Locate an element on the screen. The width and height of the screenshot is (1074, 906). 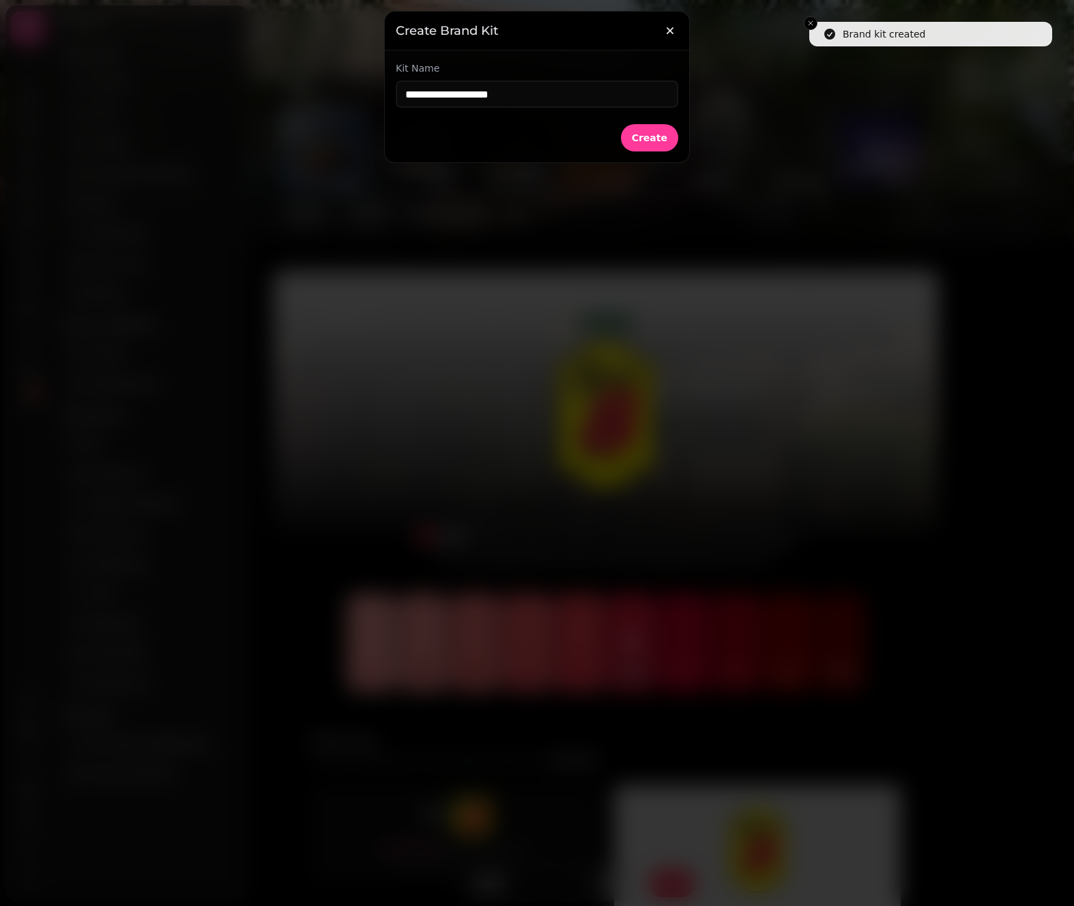
h3: Create Brand Kit is located at coordinates (537, 31).